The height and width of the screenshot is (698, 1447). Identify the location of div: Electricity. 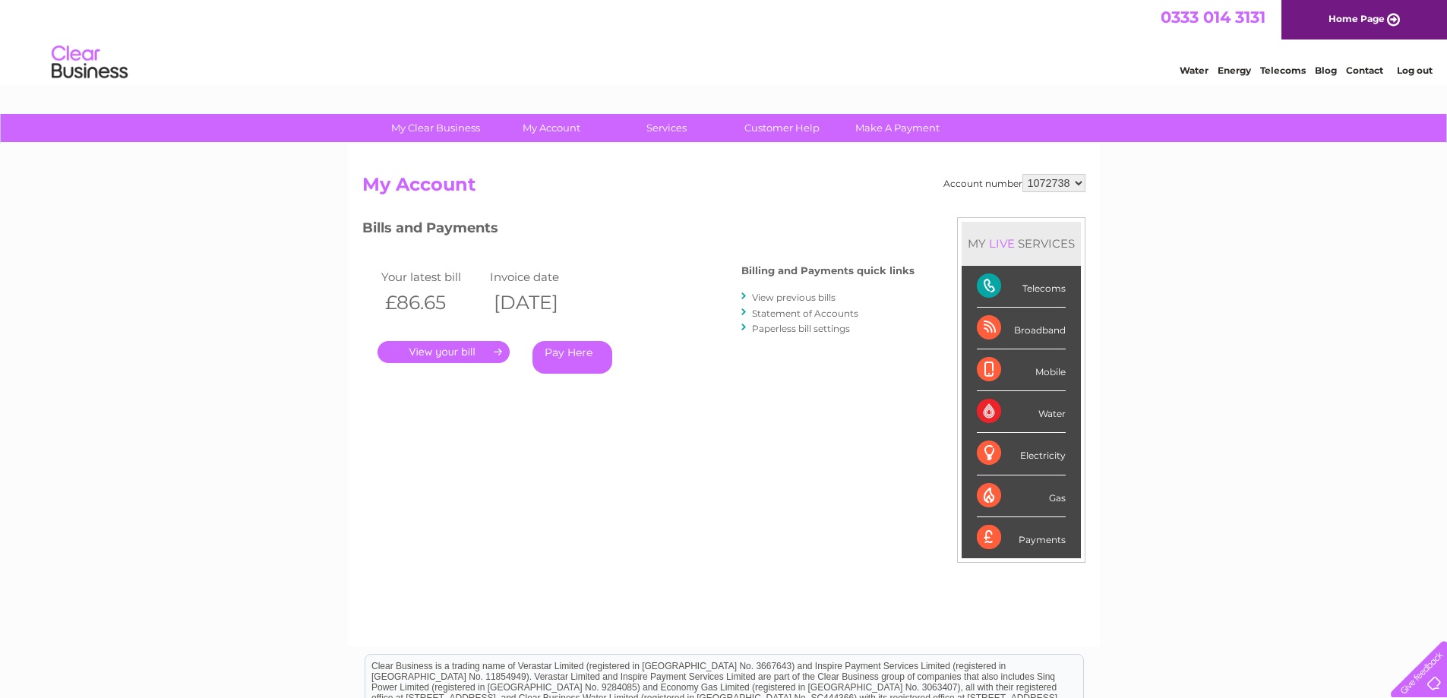
(1021, 454).